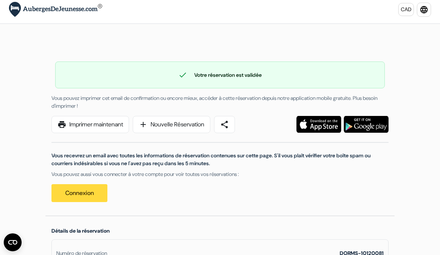  Describe the element at coordinates (424, 10) in the screenshot. I see `a: language` at that location.